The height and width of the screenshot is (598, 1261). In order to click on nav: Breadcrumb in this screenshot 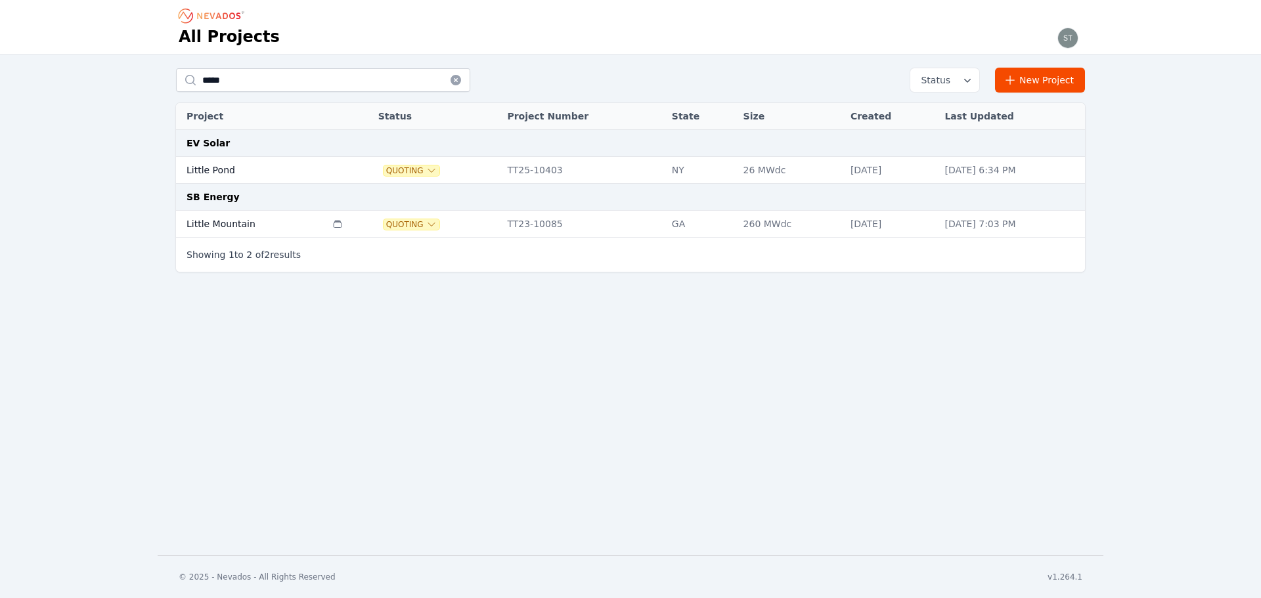, I will do `click(213, 16)`.